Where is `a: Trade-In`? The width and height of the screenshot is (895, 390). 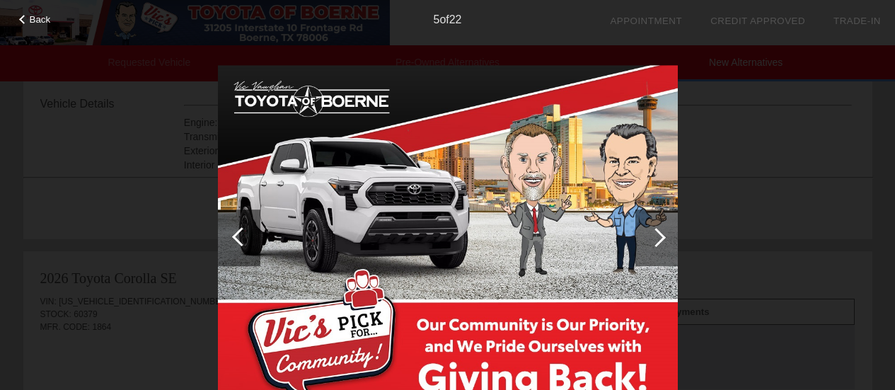 a: Trade-In is located at coordinates (857, 21).